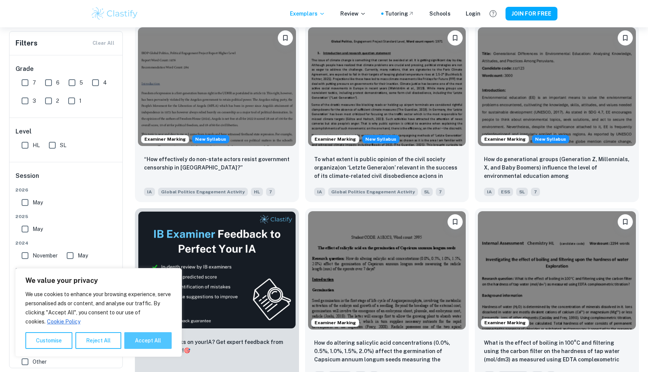 The image size is (648, 372). What do you see at coordinates (98, 312) in the screenshot?
I see `div: We value your privacy` at bounding box center [98, 312].